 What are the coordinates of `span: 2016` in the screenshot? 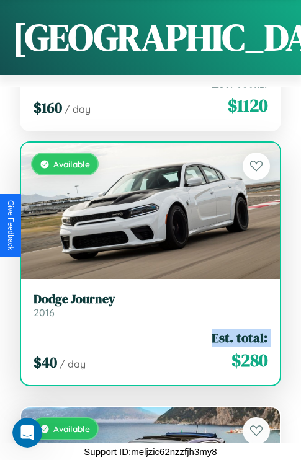 It's located at (44, 312).